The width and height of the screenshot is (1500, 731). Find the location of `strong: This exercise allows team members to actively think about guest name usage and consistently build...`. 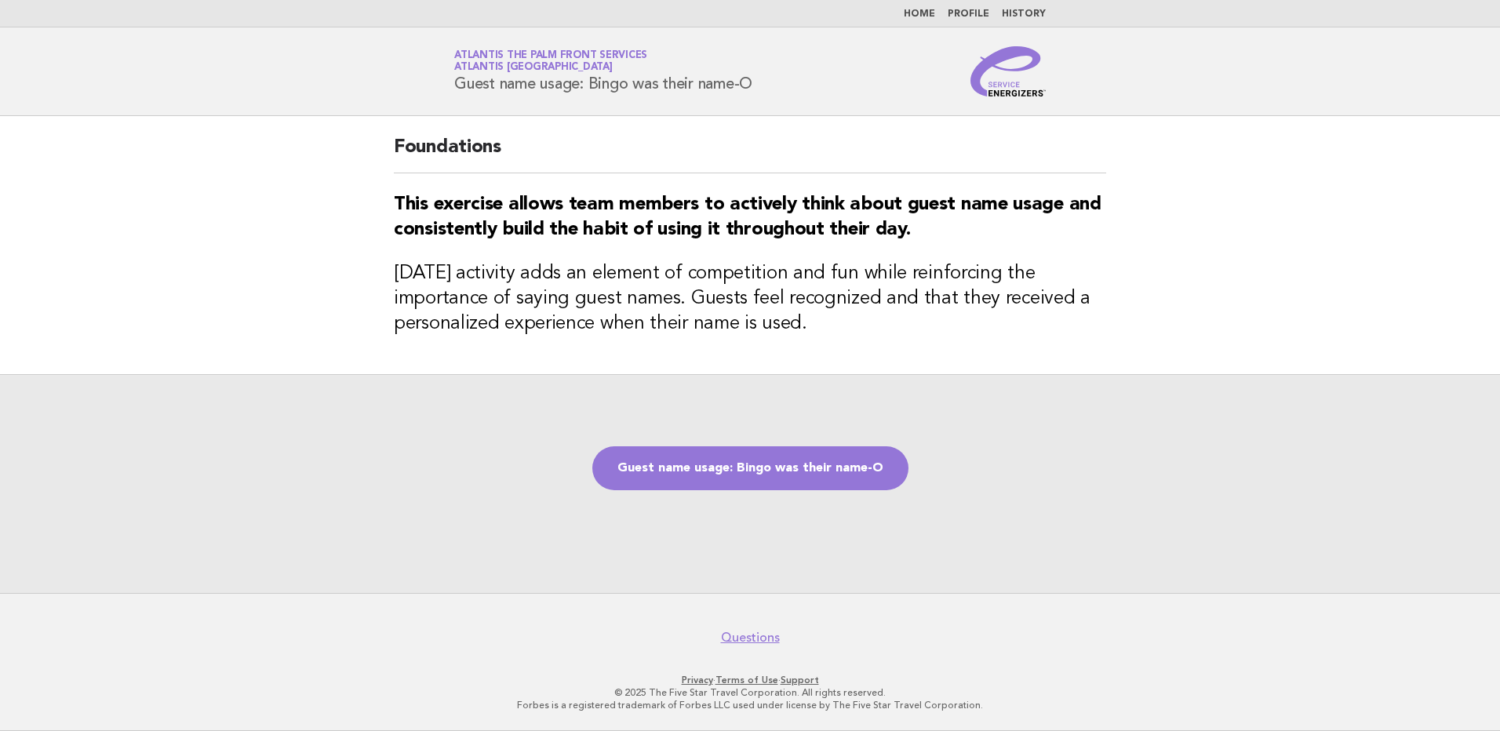

strong: This exercise allows team members to actively think about guest name usage and consistently build... is located at coordinates (748, 217).